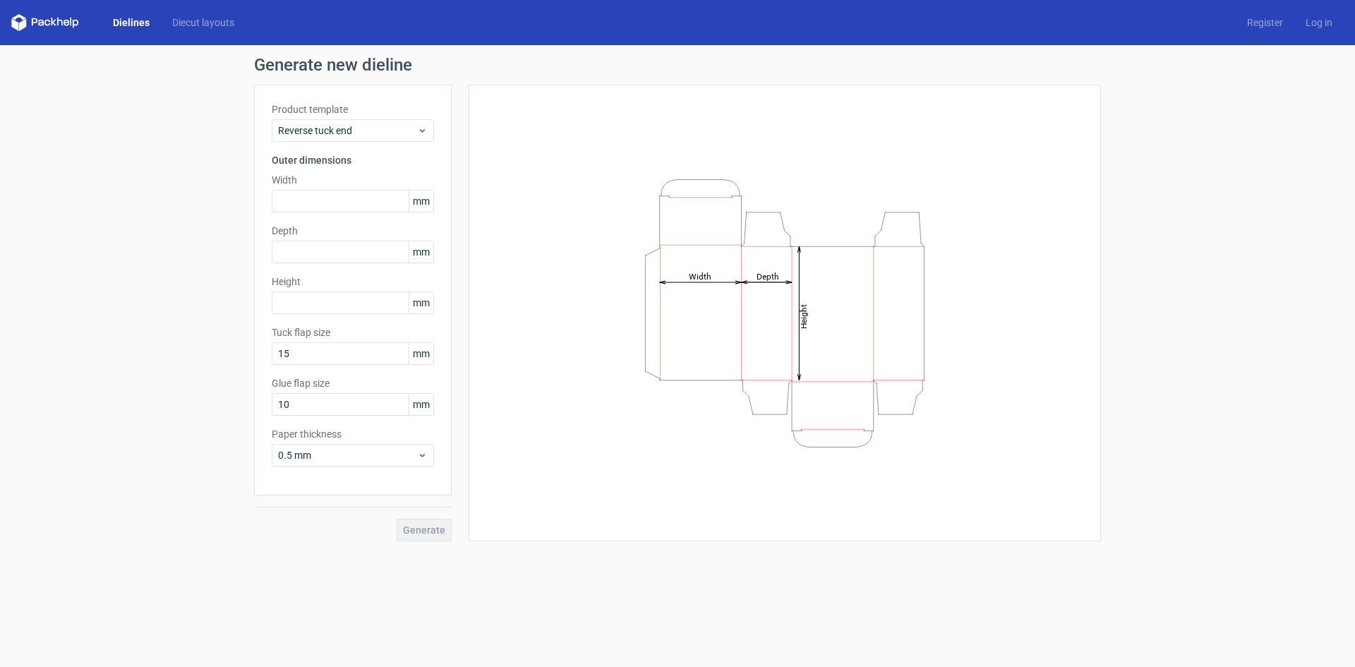 Image resolution: width=1355 pixels, height=667 pixels. What do you see at coordinates (347, 131) in the screenshot?
I see `span: Reverse tuck end` at bounding box center [347, 131].